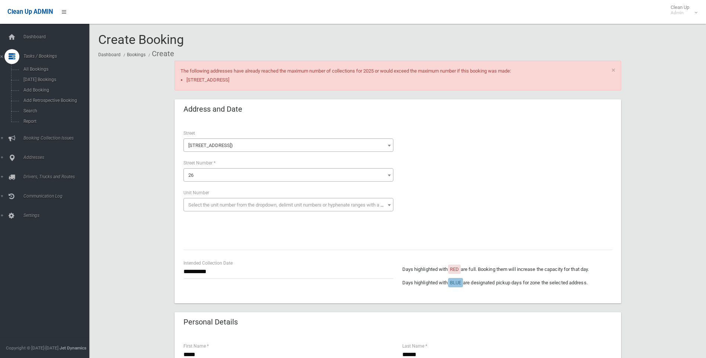 The width and height of the screenshot is (706, 358). I want to click on span: Drivers, Trucks and Routes, so click(58, 177).